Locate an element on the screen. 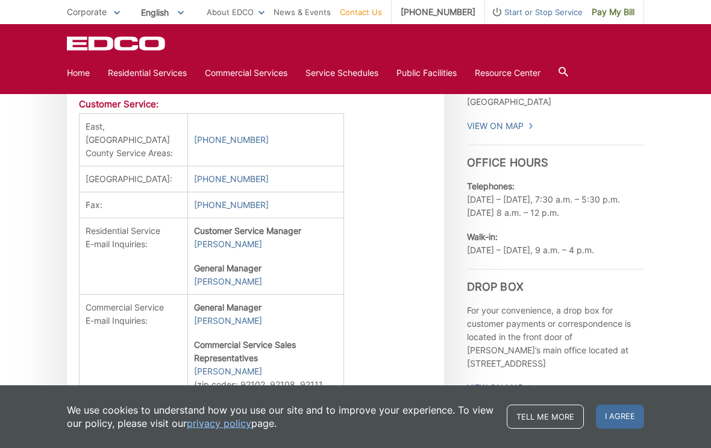  a: Service Schedules is located at coordinates (342, 73).